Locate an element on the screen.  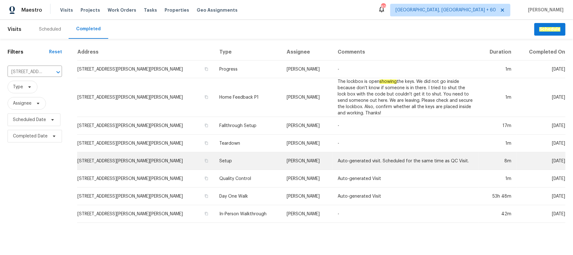
td: 53h 48m is located at coordinates (498, 196).